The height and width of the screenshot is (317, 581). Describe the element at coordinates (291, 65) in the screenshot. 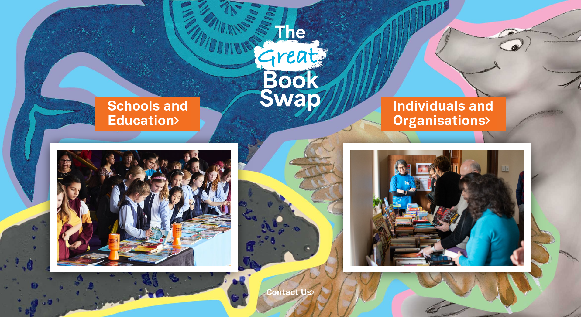

I see `img: Great Bookswap logo` at that location.